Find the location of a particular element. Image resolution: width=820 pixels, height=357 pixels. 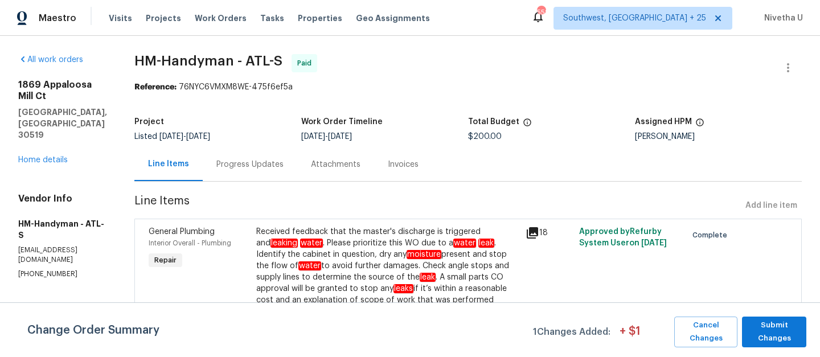

em: leaks is located at coordinates (403, 289).